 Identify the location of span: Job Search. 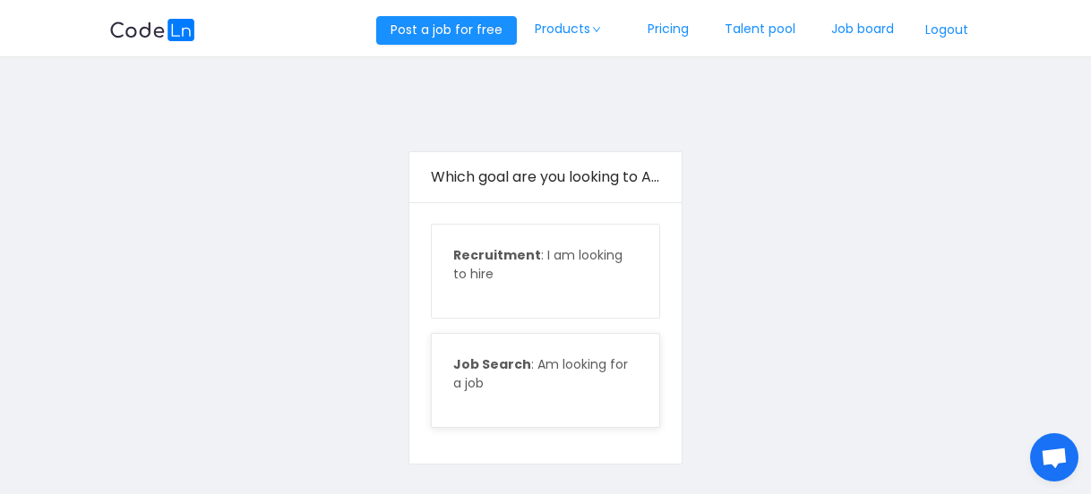
(492, 364).